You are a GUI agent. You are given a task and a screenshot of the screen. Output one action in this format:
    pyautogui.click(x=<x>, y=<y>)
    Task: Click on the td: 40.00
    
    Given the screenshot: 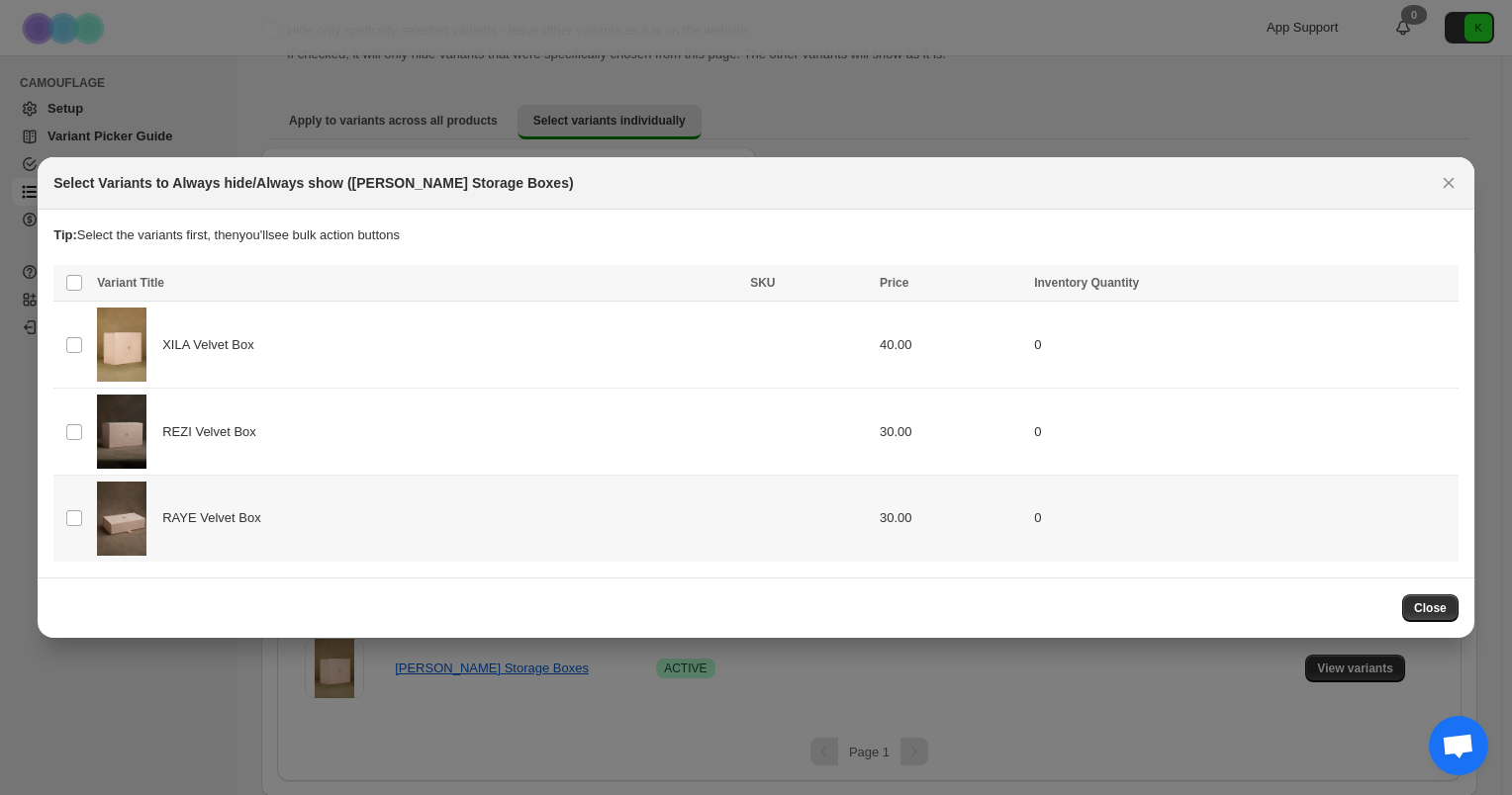 What is the action you would take?
    pyautogui.click(x=951, y=346)
    